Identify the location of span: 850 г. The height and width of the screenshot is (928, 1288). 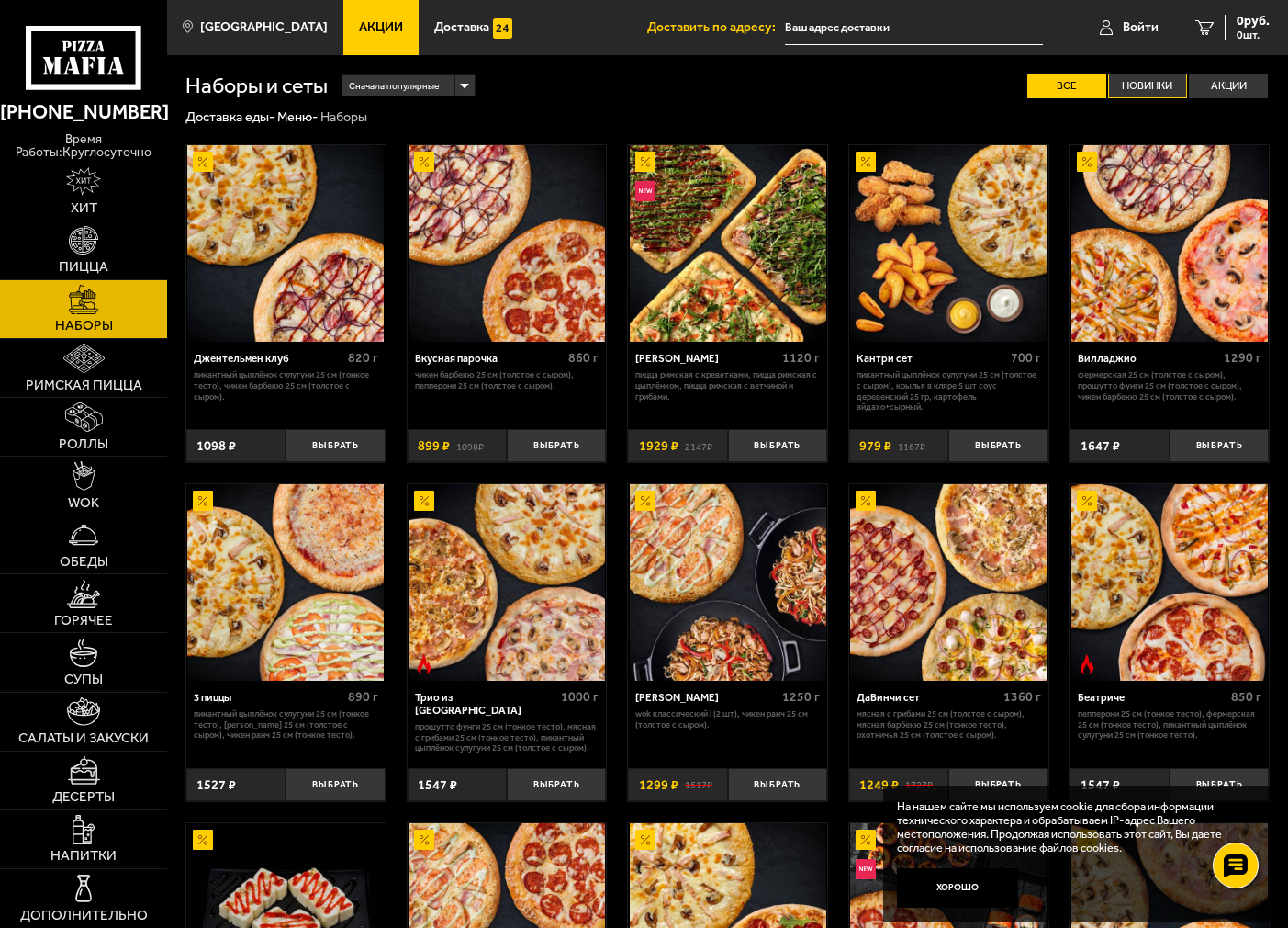
(1245, 696).